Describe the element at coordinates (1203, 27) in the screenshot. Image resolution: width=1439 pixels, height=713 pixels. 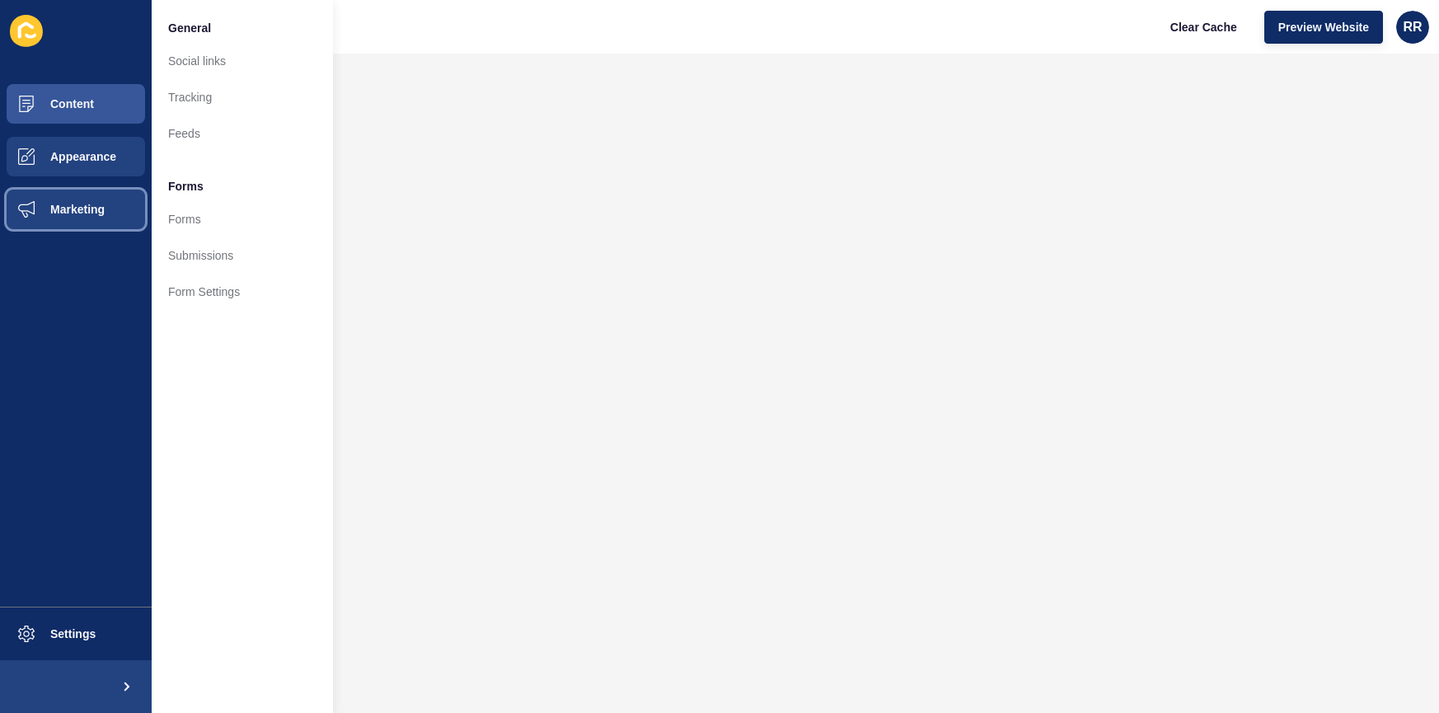
I see `span: Clear Cache` at that location.